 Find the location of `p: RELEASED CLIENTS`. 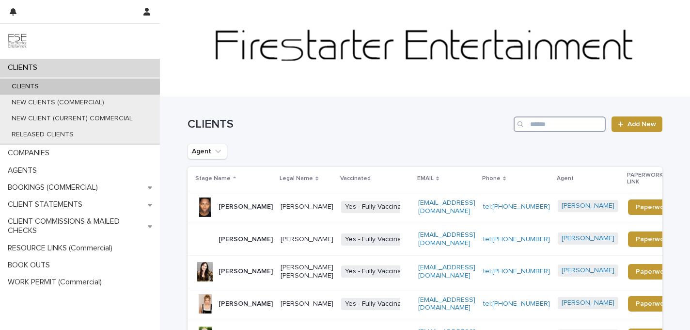

p: RELEASED CLIENTS is located at coordinates (43, 134).